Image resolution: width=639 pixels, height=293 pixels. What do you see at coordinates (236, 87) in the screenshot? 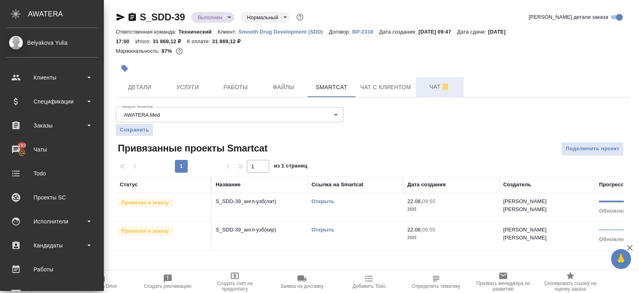
I see `span: Работы` at bounding box center [236, 87].